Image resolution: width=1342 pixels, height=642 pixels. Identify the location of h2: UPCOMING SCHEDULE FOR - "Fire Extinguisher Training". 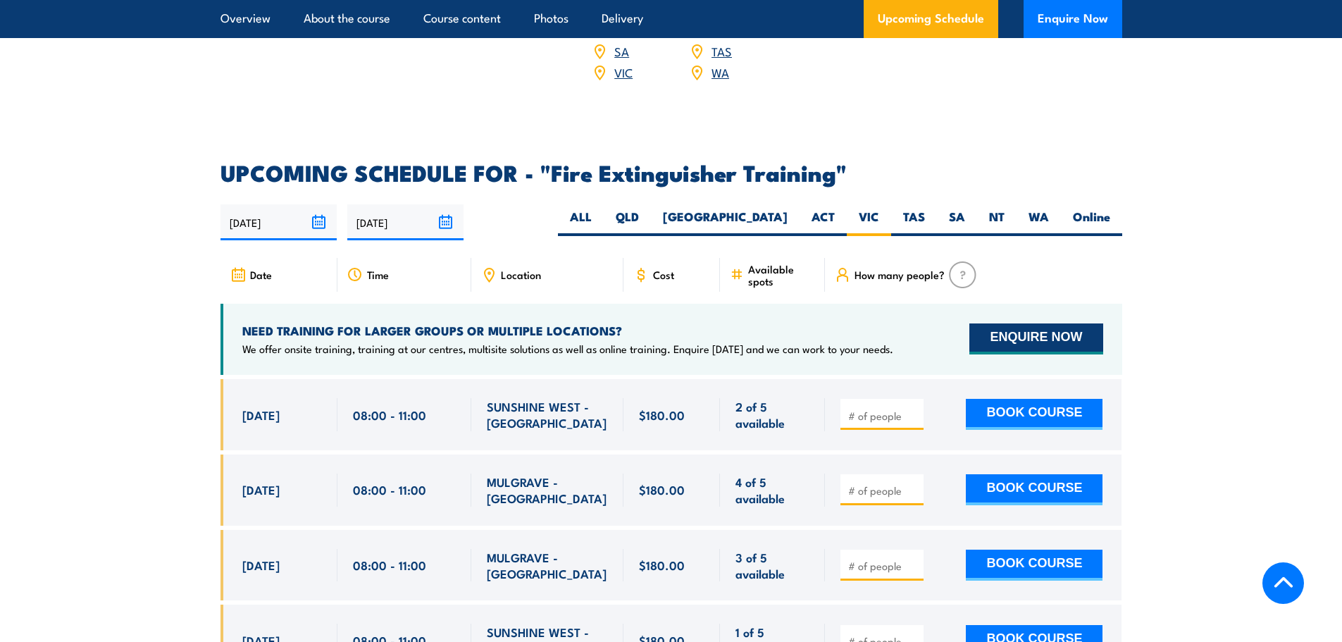
(671, 172).